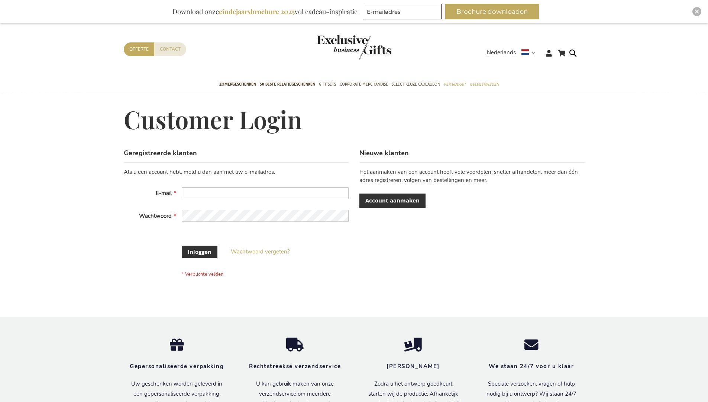  I want to click on span: Gift Sets, so click(328, 84).